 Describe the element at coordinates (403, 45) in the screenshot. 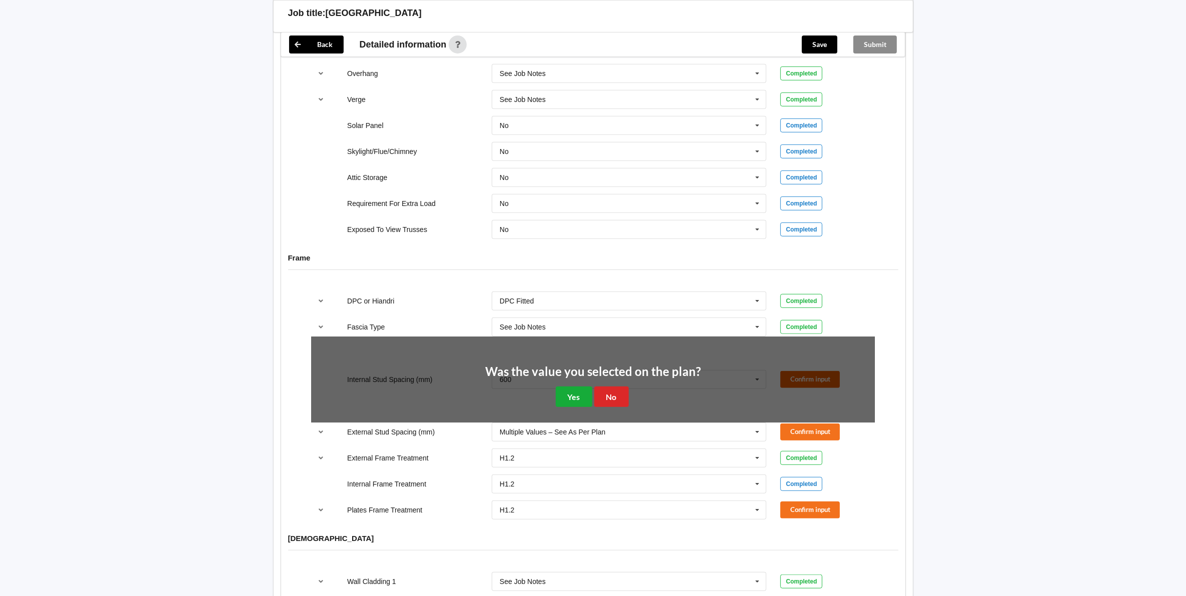

I see `span: Detailed information` at that location.